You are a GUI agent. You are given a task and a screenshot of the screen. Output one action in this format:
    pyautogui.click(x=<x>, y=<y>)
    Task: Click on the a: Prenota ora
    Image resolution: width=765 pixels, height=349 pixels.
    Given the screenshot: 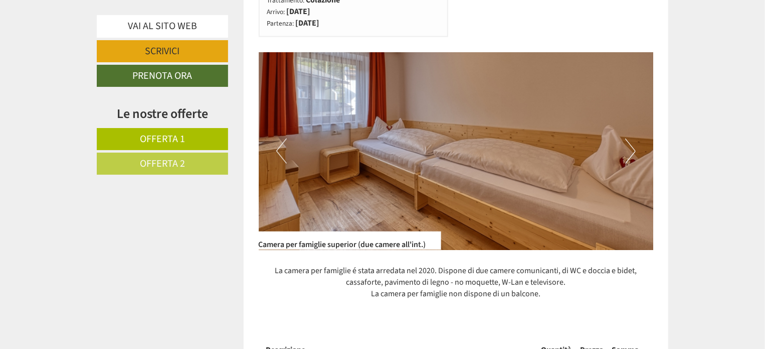 What is the action you would take?
    pyautogui.click(x=163, y=76)
    